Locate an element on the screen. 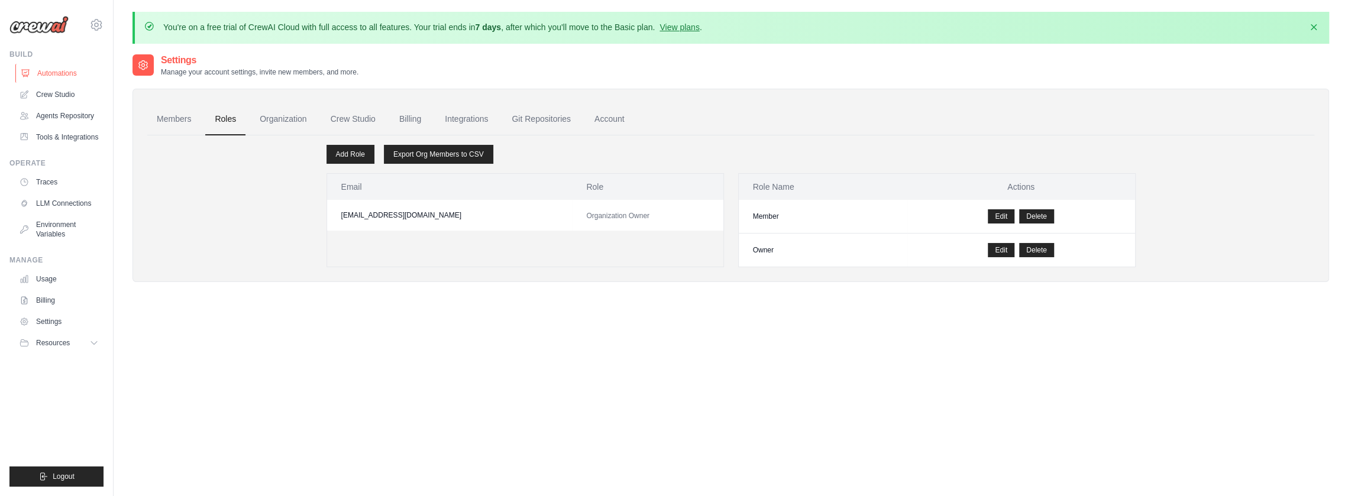  th: Role Name is located at coordinates (823, 187).